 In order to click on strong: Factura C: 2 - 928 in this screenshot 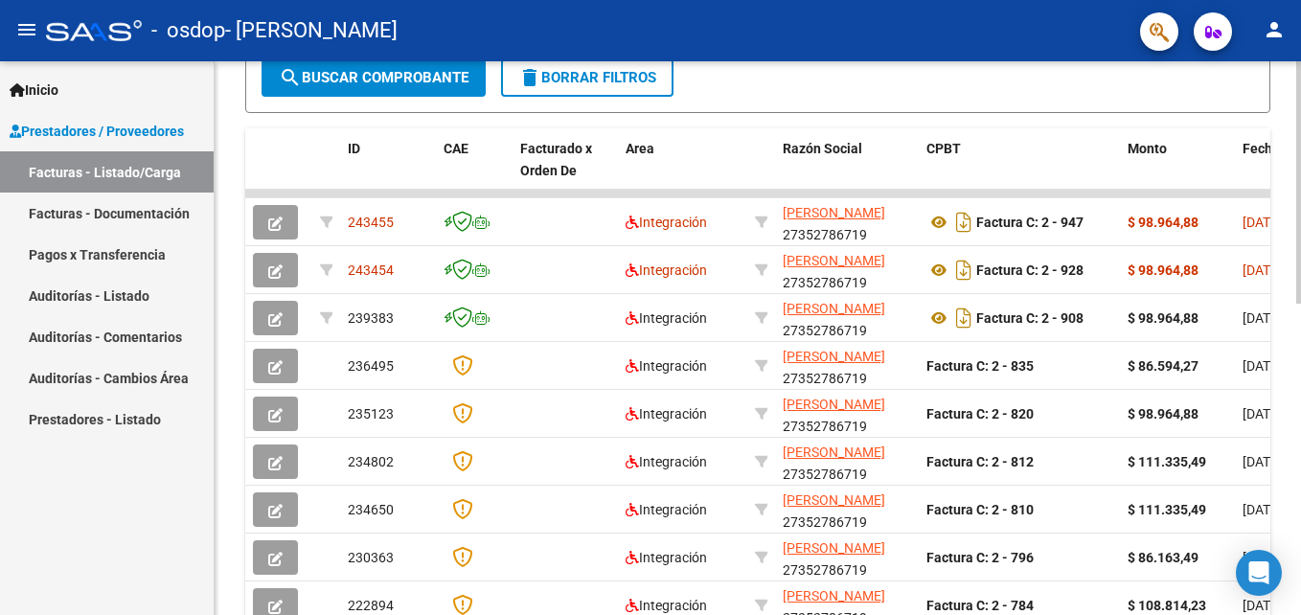, I will do `click(1030, 270)`.